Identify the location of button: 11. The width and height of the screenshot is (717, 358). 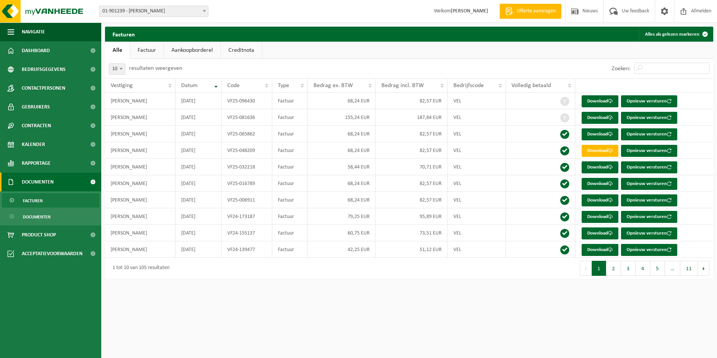
(688, 268).